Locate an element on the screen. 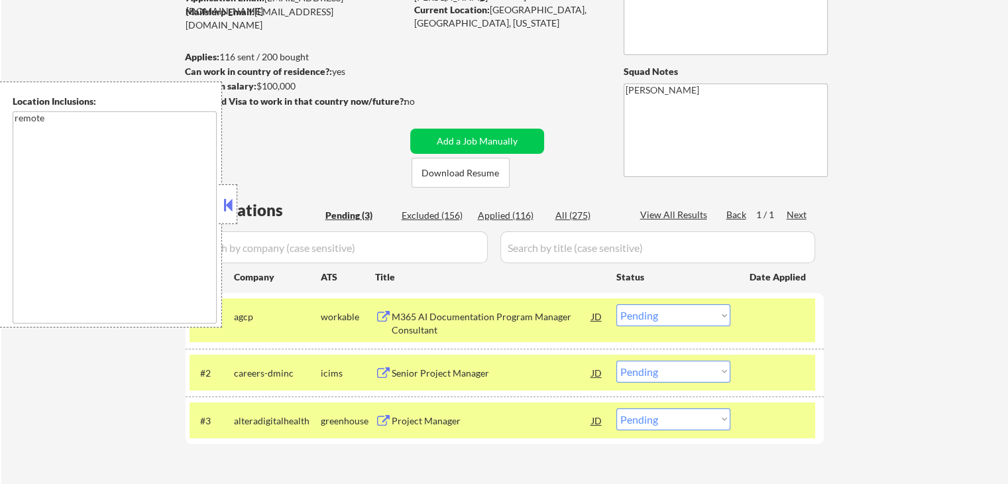 This screenshot has height=484, width=1008. strong: Mailslurp Email: is located at coordinates (220, 11).